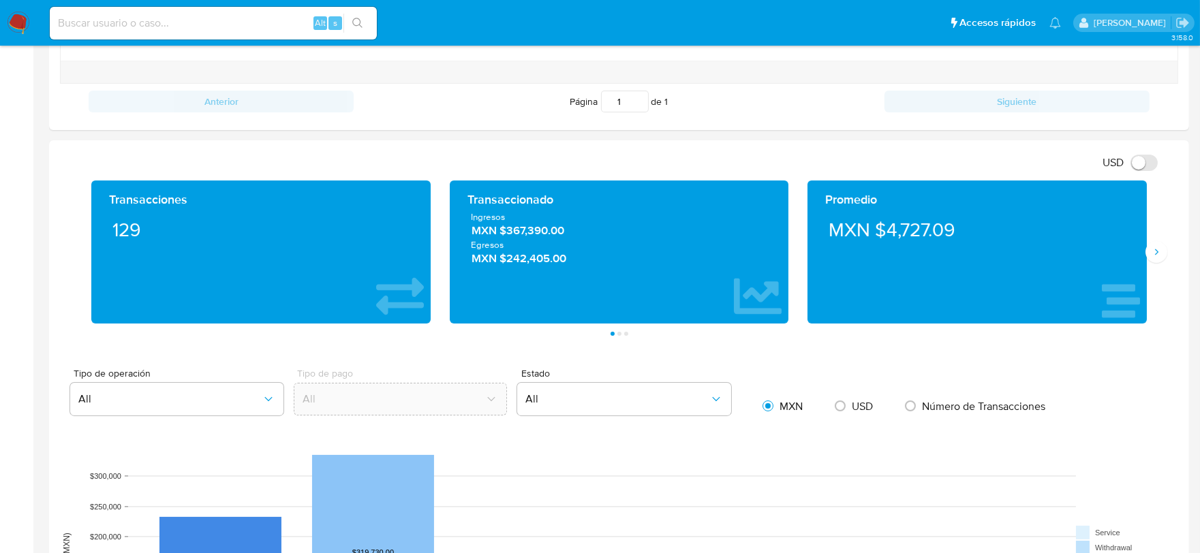 The image size is (1200, 553). I want to click on button: Anterior, so click(221, 102).